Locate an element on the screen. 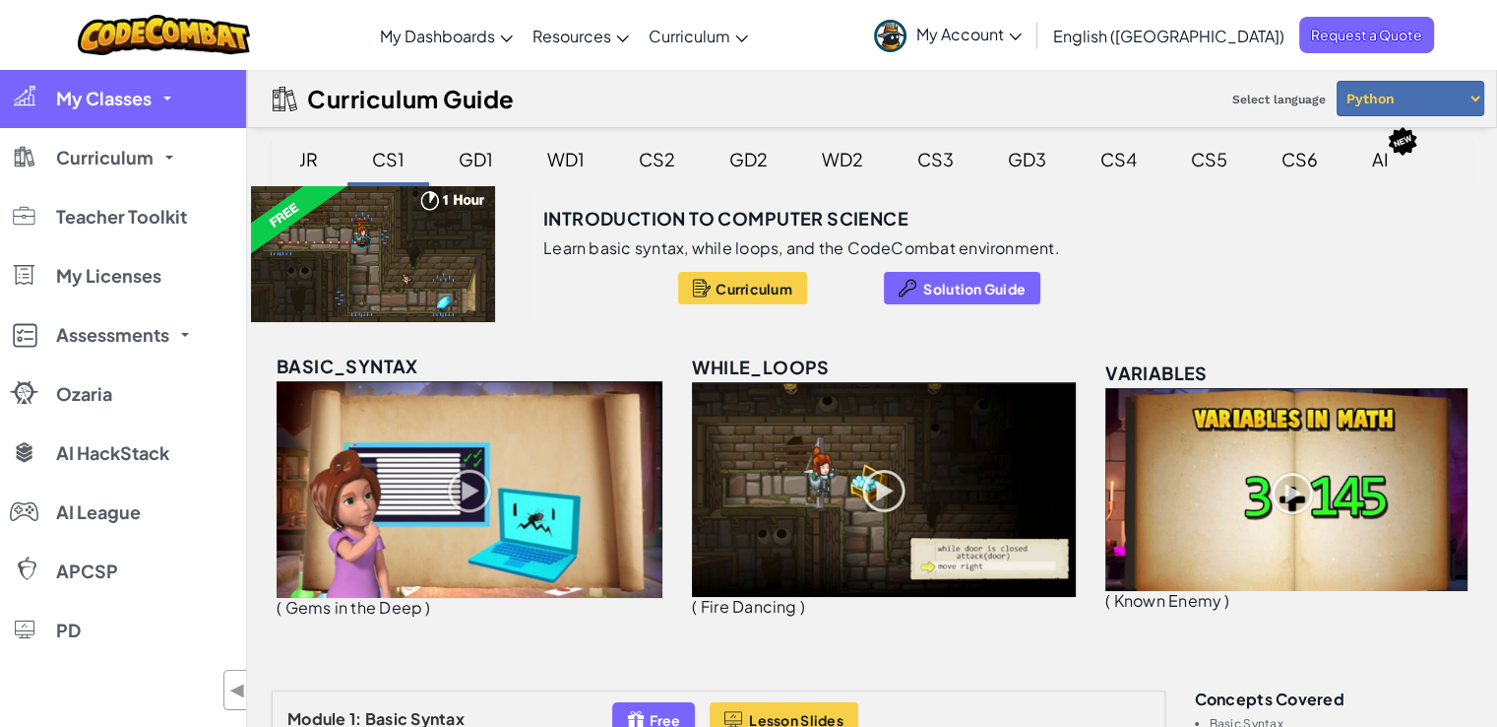 This screenshot has width=1497, height=727. img: variables_unlocked.png is located at coordinates (1287, 489).